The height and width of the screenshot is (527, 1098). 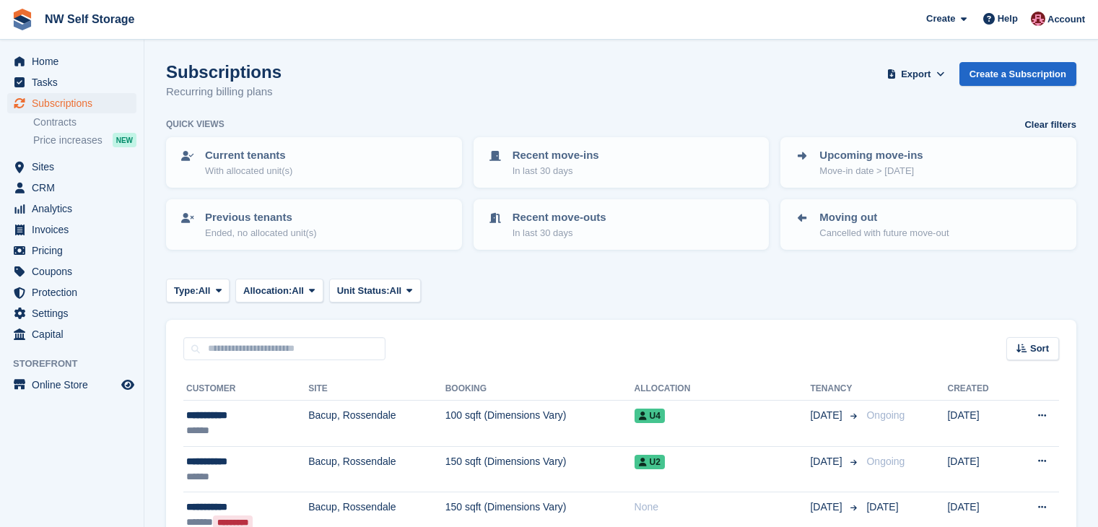 I want to click on p: Previous tenants, so click(x=261, y=217).